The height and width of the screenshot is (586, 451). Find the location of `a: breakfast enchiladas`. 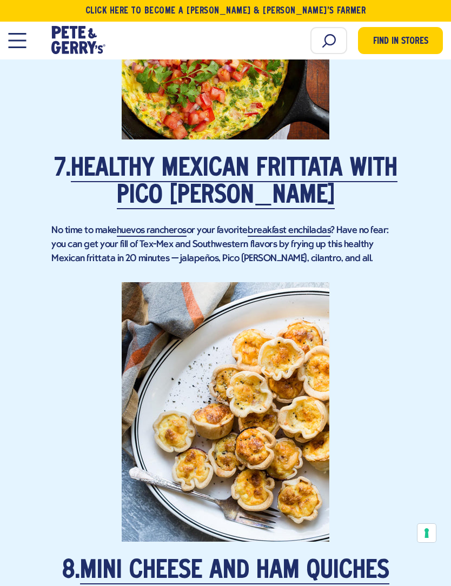

a: breakfast enchiladas is located at coordinates (289, 231).